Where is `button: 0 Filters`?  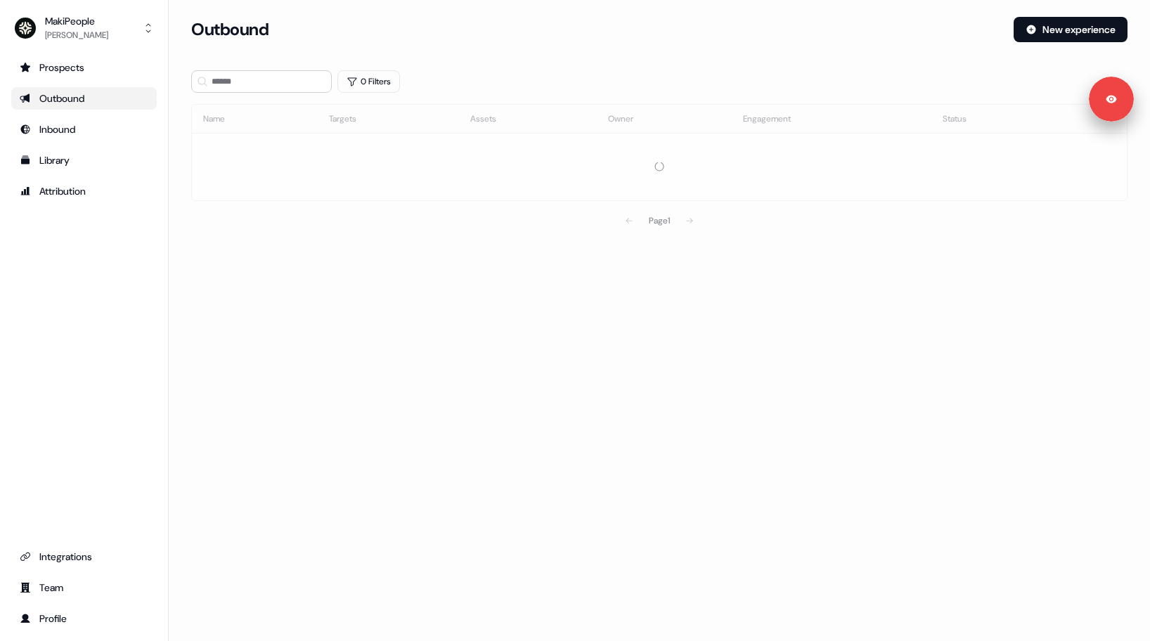
button: 0 Filters is located at coordinates (368, 82).